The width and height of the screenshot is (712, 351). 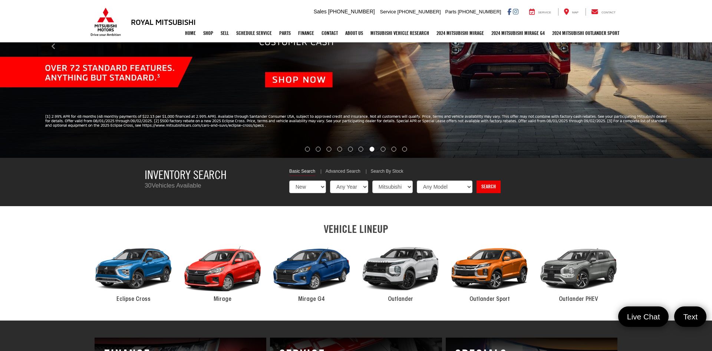 I want to click on a: Sell, so click(x=225, y=33).